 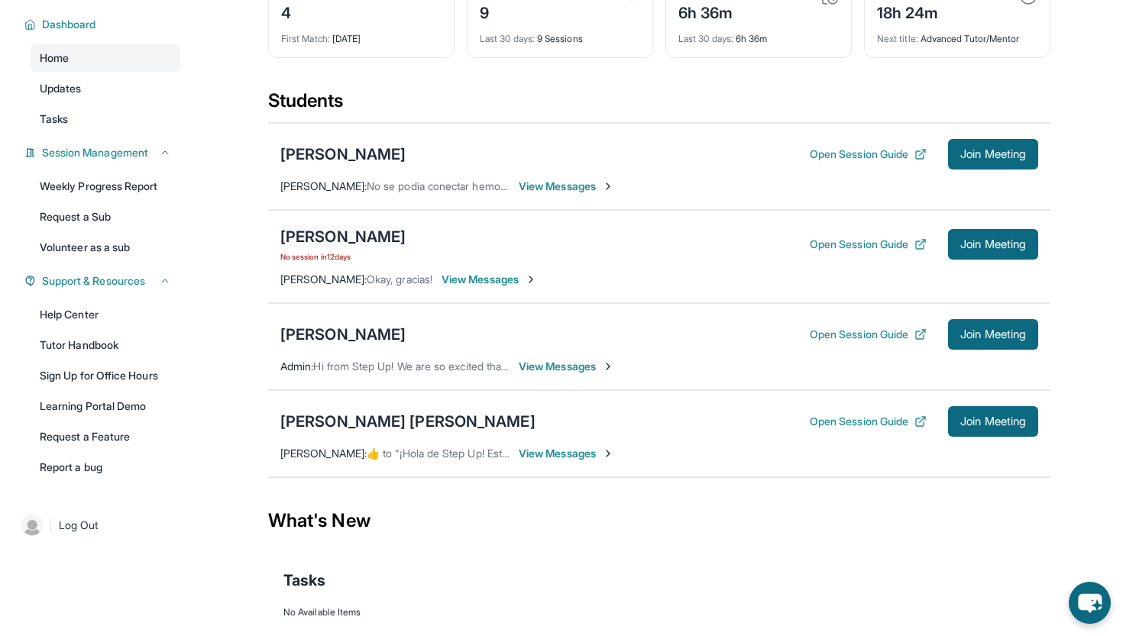 I want to click on a: Updates, so click(x=105, y=89).